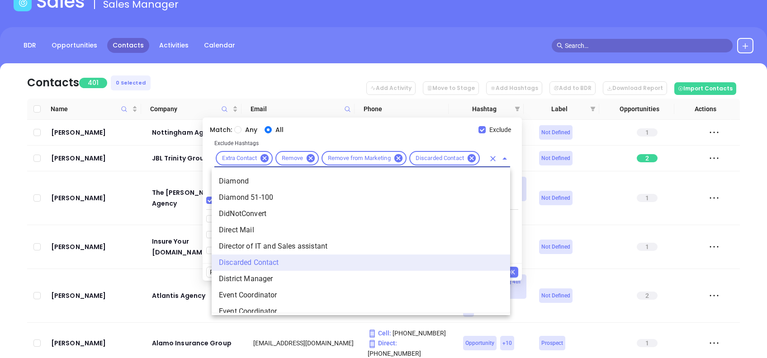 The height and width of the screenshot is (358, 767). Describe the element at coordinates (295, 109) in the screenshot. I see `span: Email` at that location.